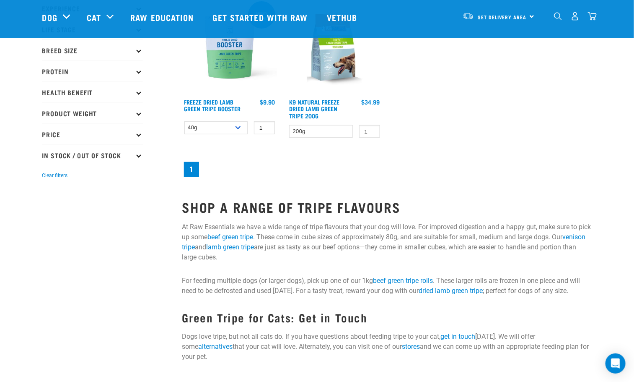  What do you see at coordinates (93, 50) in the screenshot?
I see `p: Breed Size` at bounding box center [93, 50].